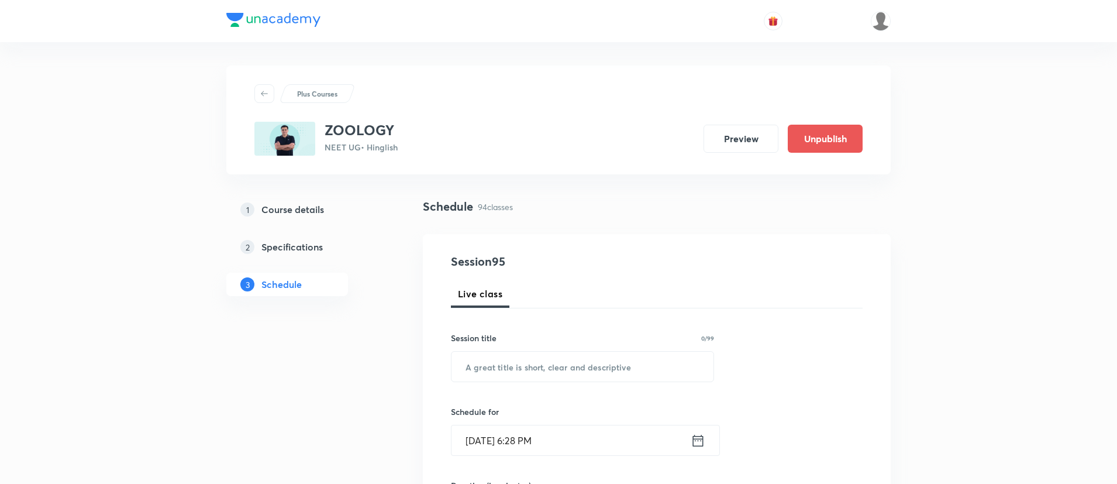  Describe the element at coordinates (247, 284) in the screenshot. I see `p: 3` at that location.